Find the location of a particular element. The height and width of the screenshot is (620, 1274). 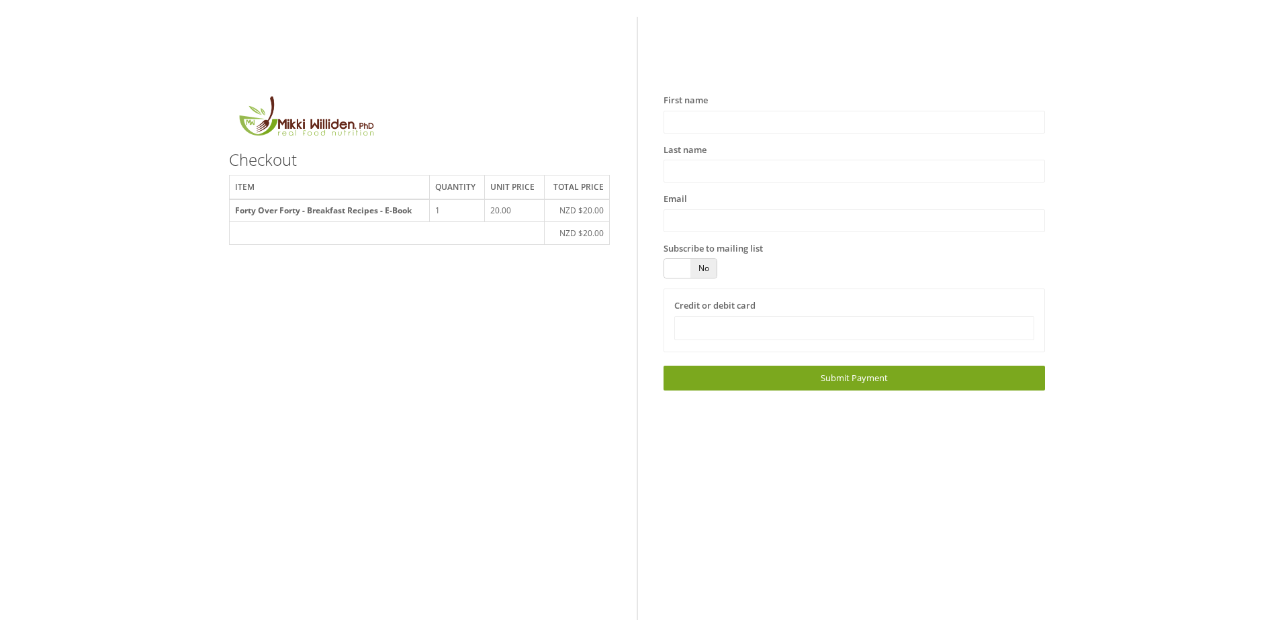

span: No is located at coordinates (703, 269).